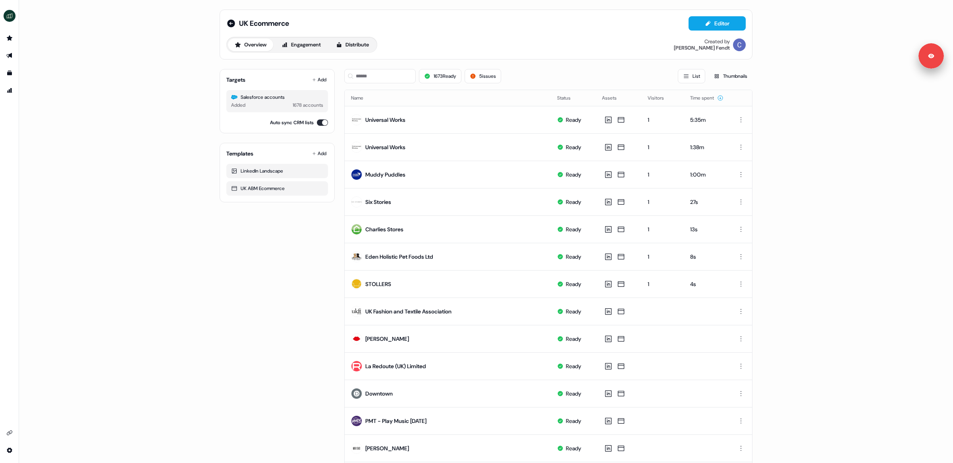  I want to click on div: 13s, so click(707, 230).